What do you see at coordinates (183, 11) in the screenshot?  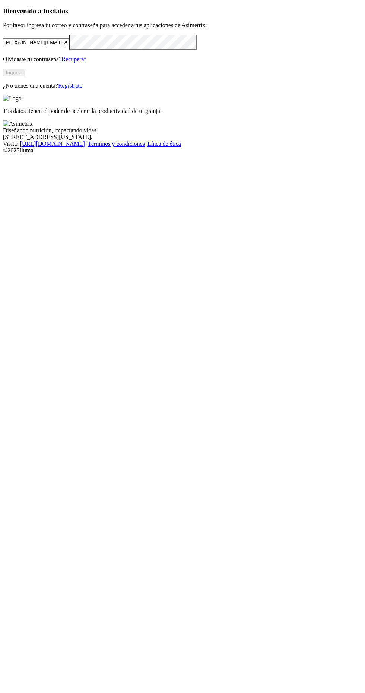 I see `h3: Bienvenido a tus` at bounding box center [183, 11].